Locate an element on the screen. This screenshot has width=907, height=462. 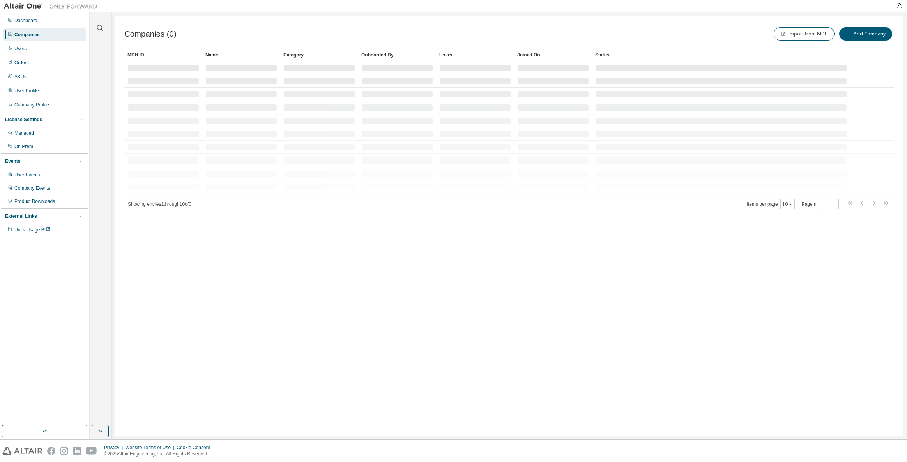
button: Add Company is located at coordinates (865, 34).